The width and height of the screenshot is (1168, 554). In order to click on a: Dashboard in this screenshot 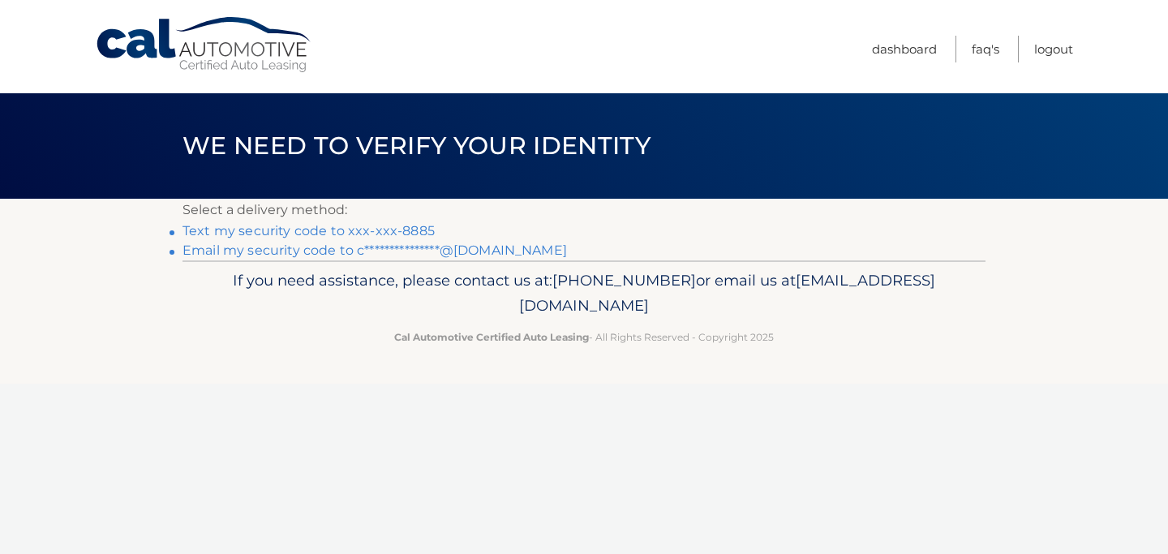, I will do `click(905, 49)`.